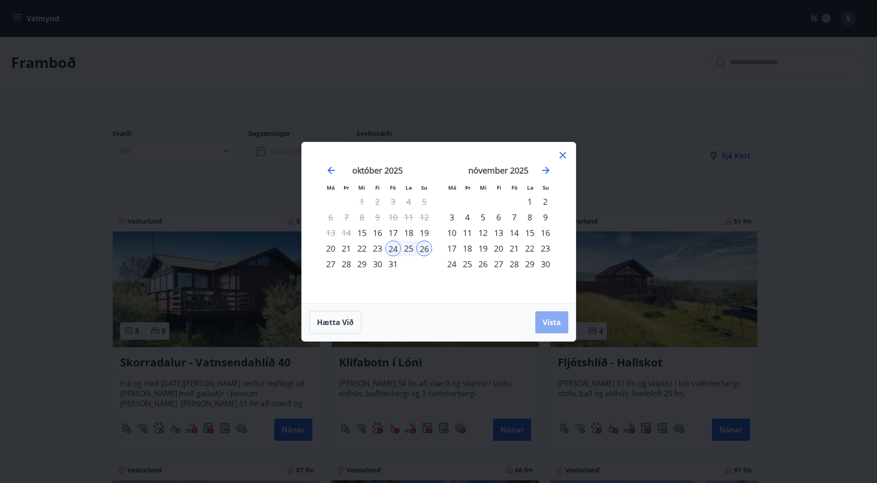 The width and height of the screenshot is (877, 483). What do you see at coordinates (468, 264) in the screenshot?
I see `div: 25` at bounding box center [468, 264].